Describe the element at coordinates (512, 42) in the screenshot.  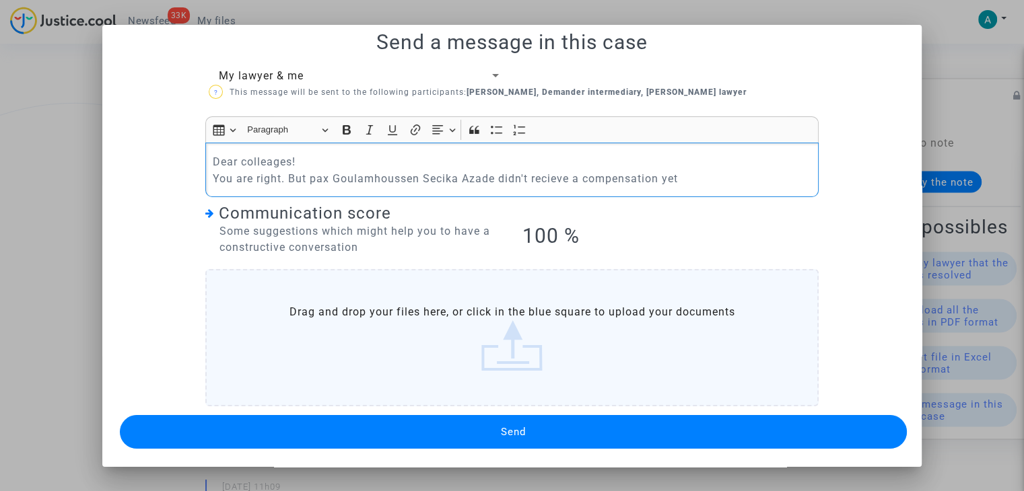
I see `h1: Send a message in this case` at that location.